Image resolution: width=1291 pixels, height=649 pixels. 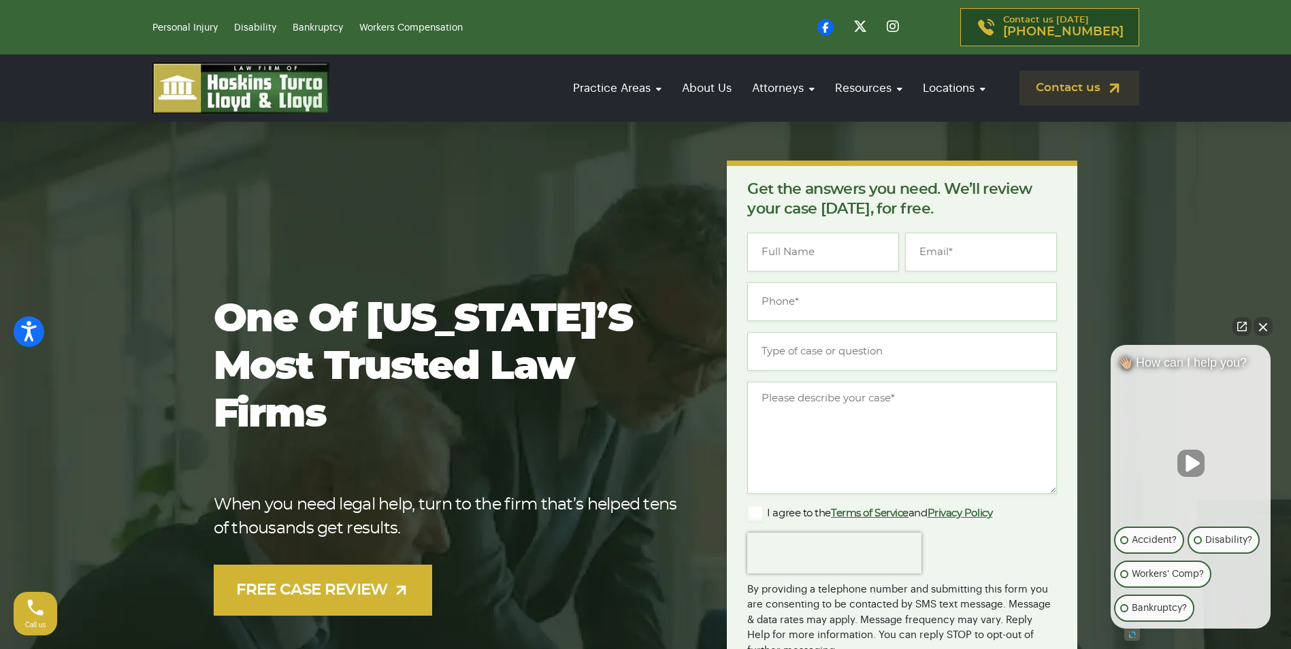 I want to click on a: Open intaker chat, so click(x=1132, y=635).